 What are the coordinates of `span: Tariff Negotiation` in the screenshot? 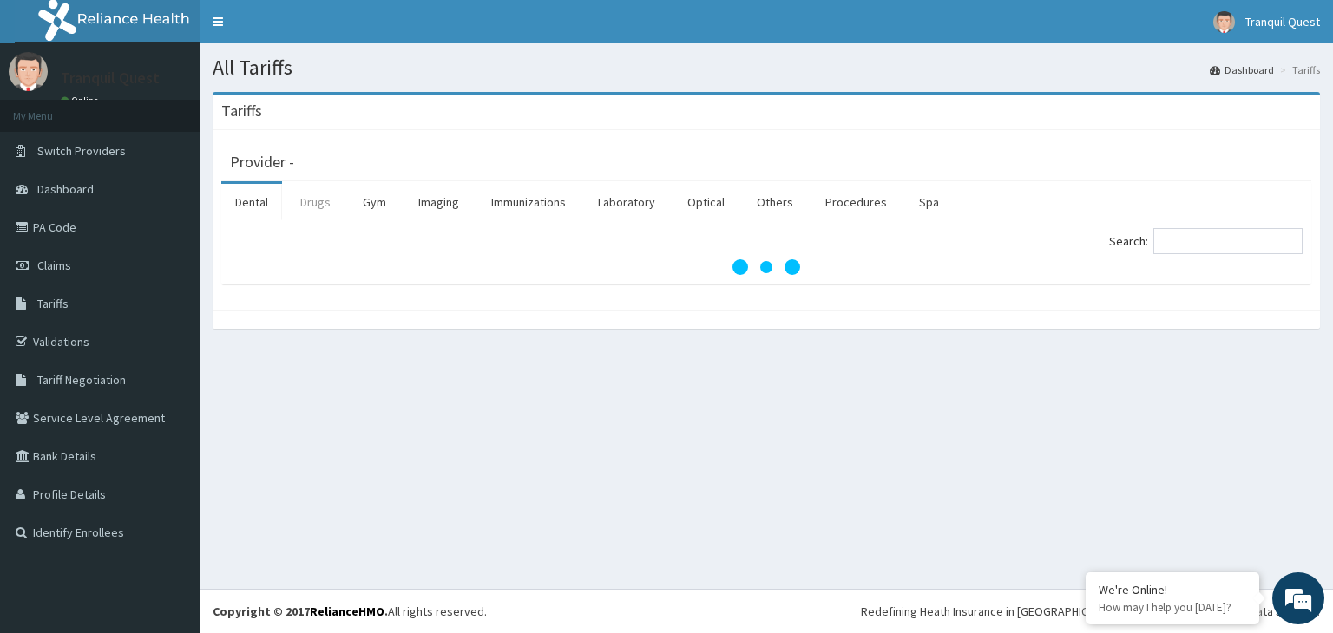 It's located at (82, 380).